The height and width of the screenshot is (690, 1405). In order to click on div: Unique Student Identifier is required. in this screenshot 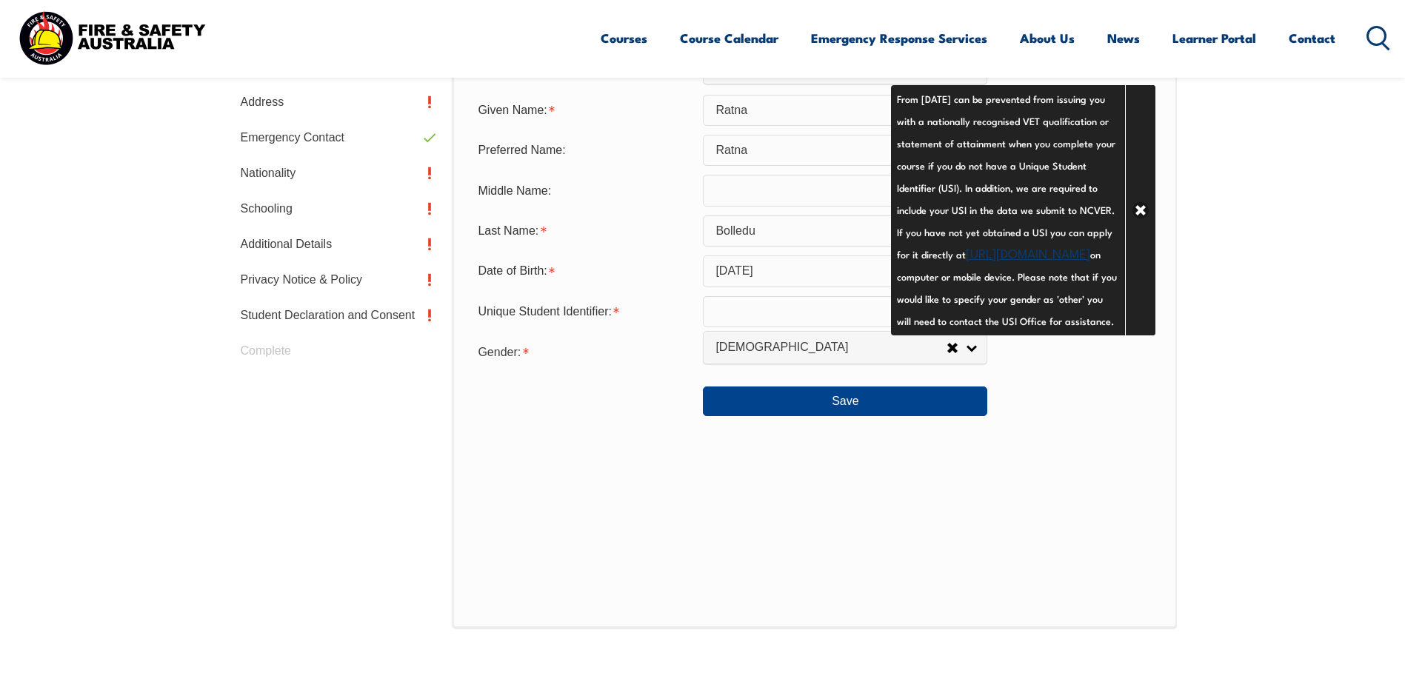, I will do `click(584, 312)`.